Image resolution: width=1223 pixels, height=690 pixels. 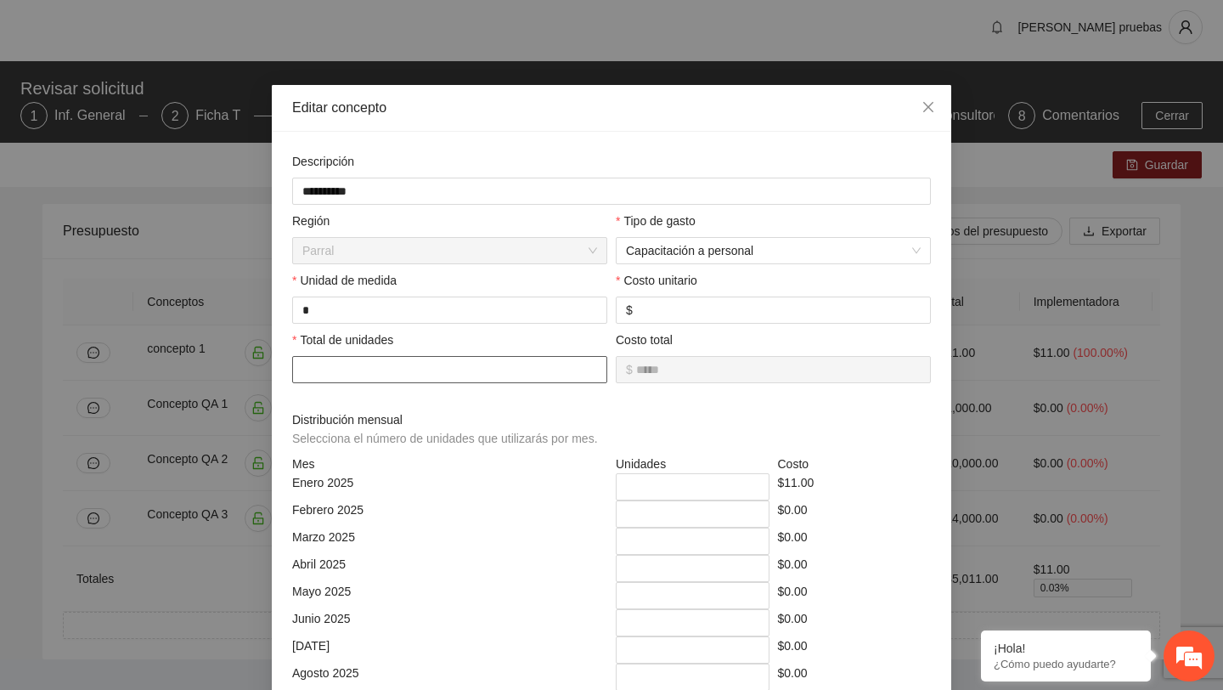 I want to click on label: Descripción, so click(x=323, y=161).